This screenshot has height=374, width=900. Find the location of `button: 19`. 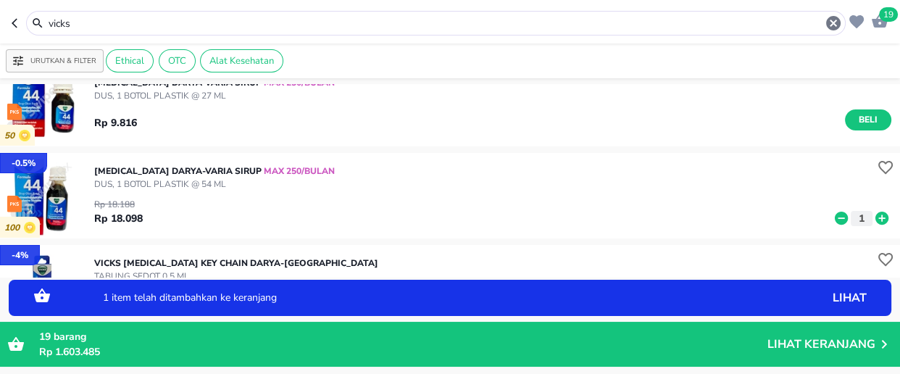

button: 19 is located at coordinates (878, 20).